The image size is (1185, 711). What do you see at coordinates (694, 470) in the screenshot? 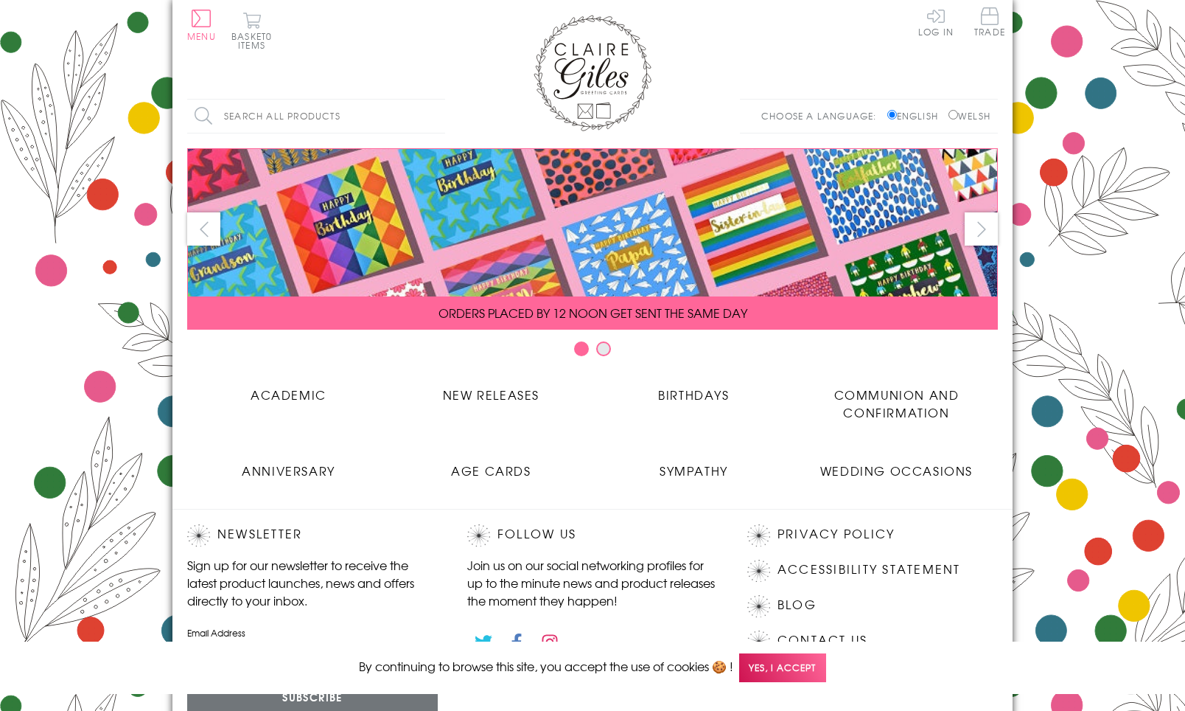
I see `span: Sympathy` at bounding box center [694, 470].